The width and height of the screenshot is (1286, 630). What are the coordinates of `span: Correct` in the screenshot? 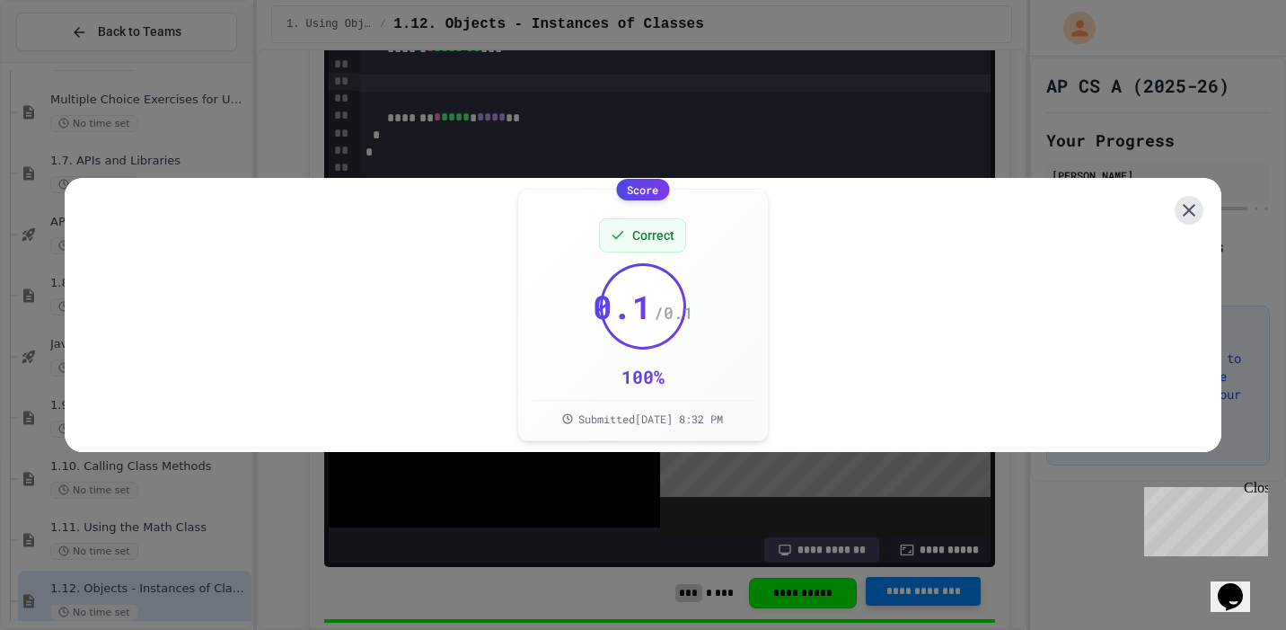 It's located at (653, 235).